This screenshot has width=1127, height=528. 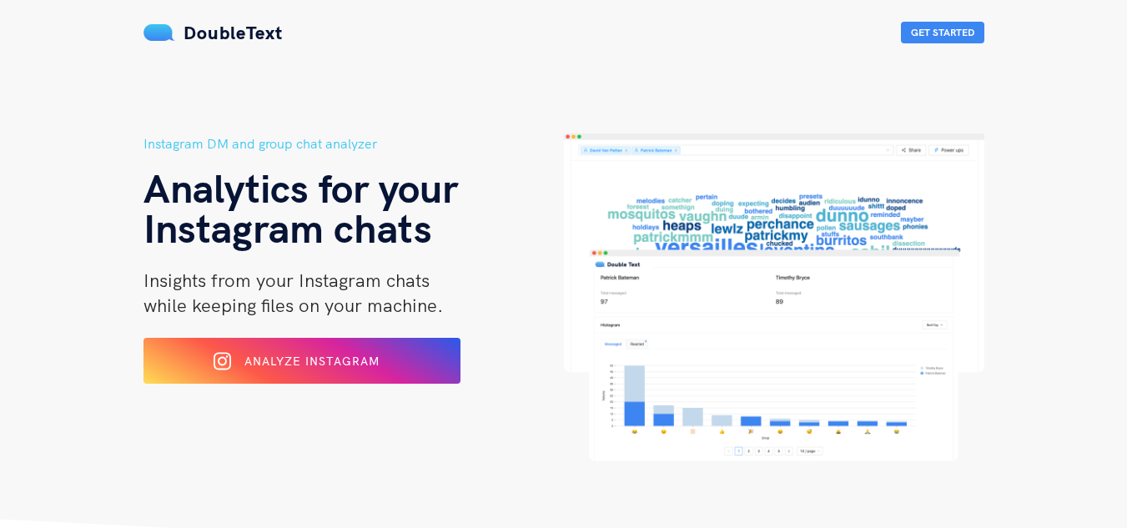 What do you see at coordinates (300, 188) in the screenshot?
I see `span: Analytics for your` at bounding box center [300, 188].